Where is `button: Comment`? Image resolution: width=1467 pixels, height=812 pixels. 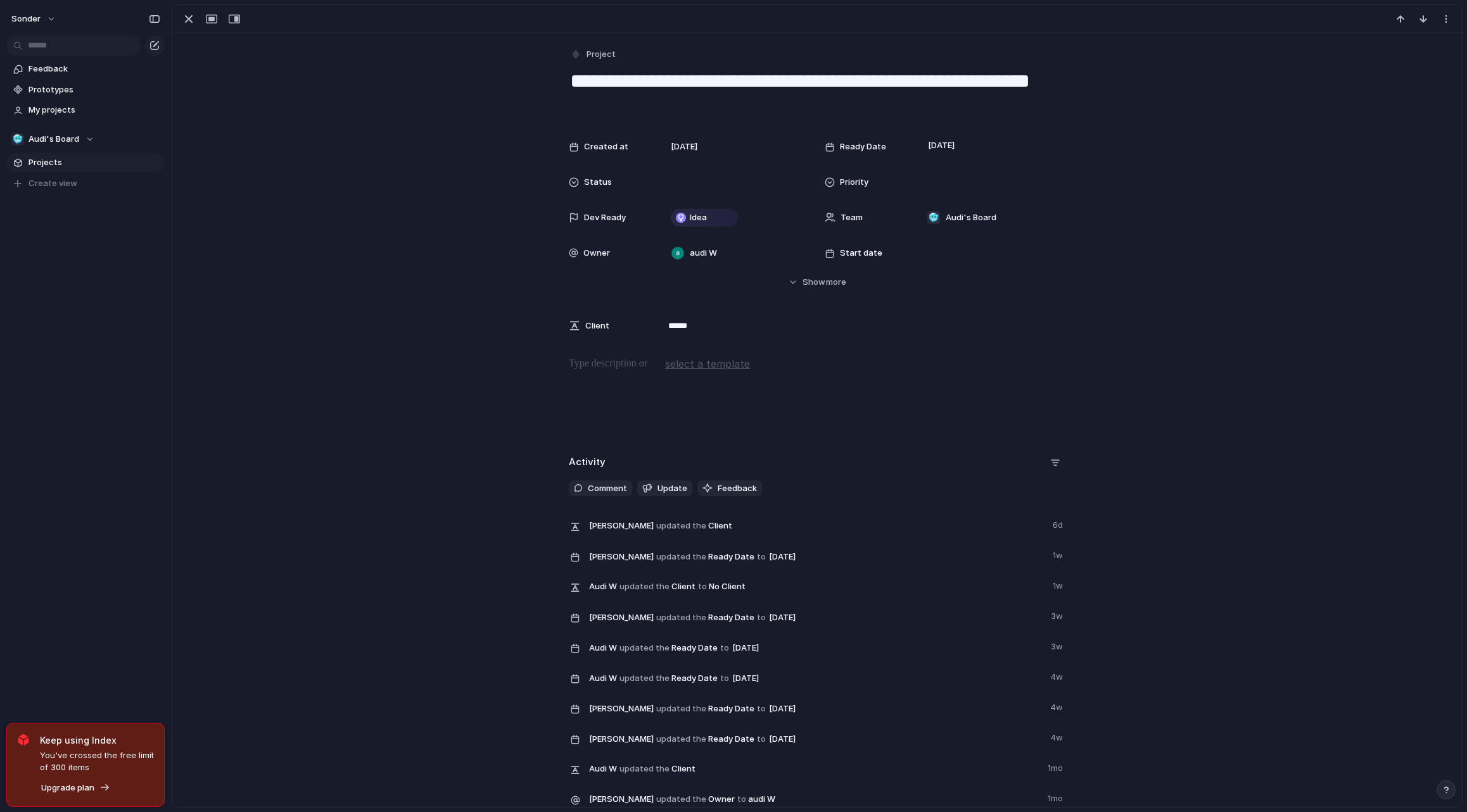
button: Comment is located at coordinates (600, 489).